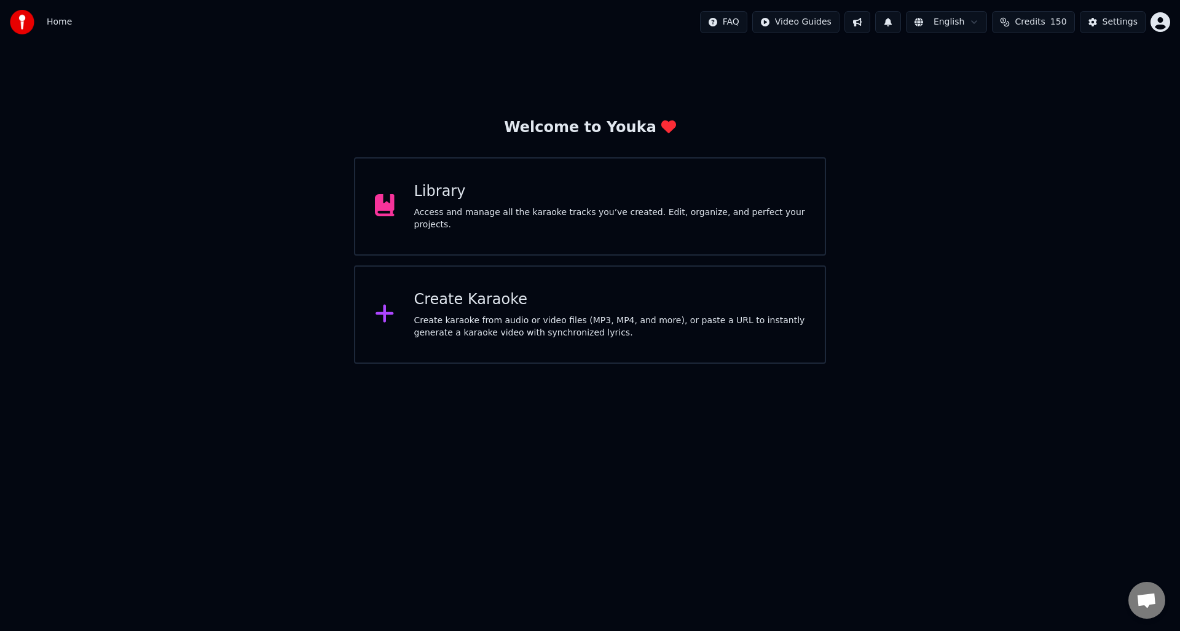 The height and width of the screenshot is (631, 1180). I want to click on a: Open chat, so click(1147, 601).